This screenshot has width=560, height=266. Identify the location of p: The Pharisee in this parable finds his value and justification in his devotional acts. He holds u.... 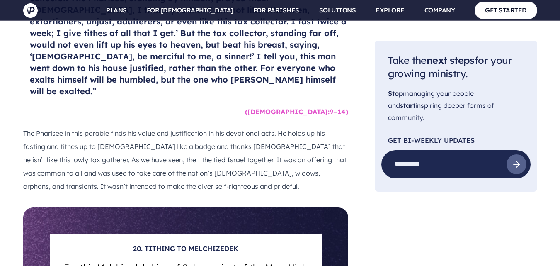
(186, 160).